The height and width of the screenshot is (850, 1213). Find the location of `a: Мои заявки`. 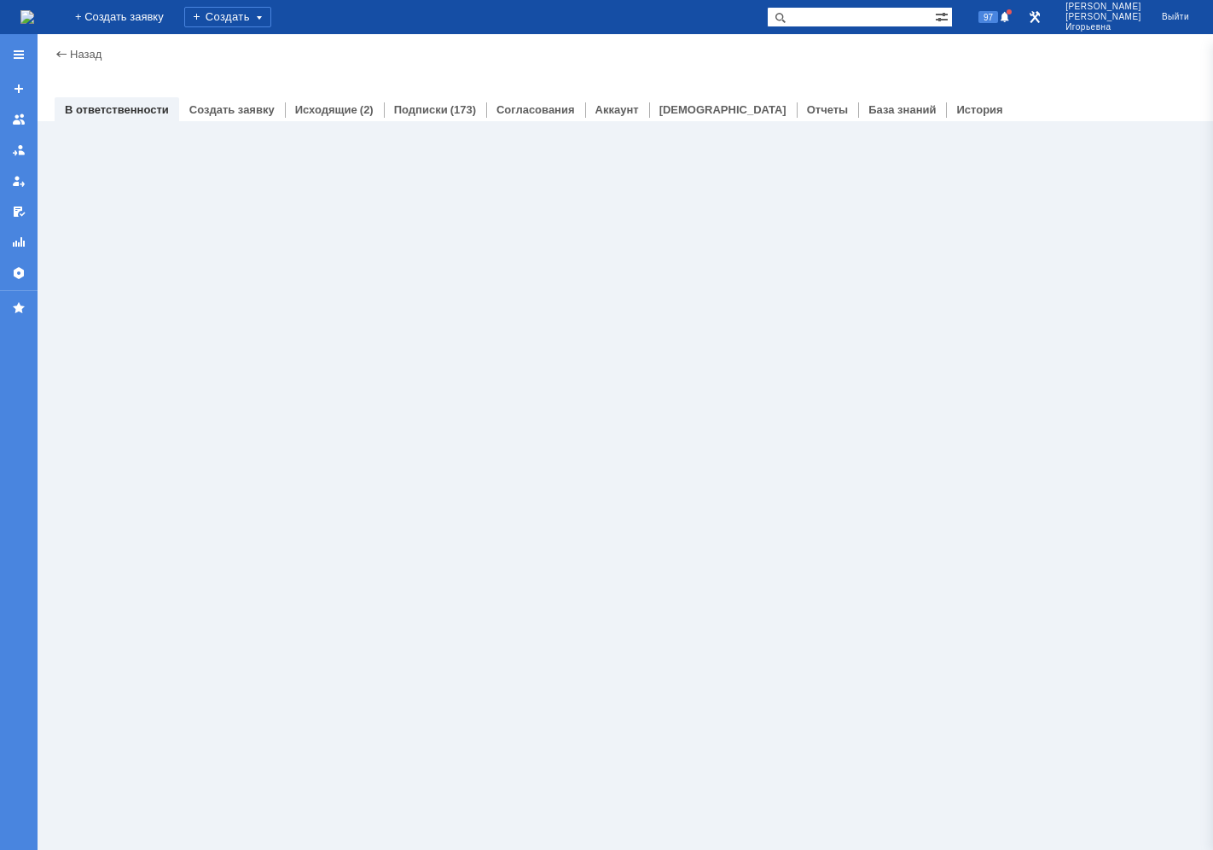

a: Мои заявки is located at coordinates (19, 181).